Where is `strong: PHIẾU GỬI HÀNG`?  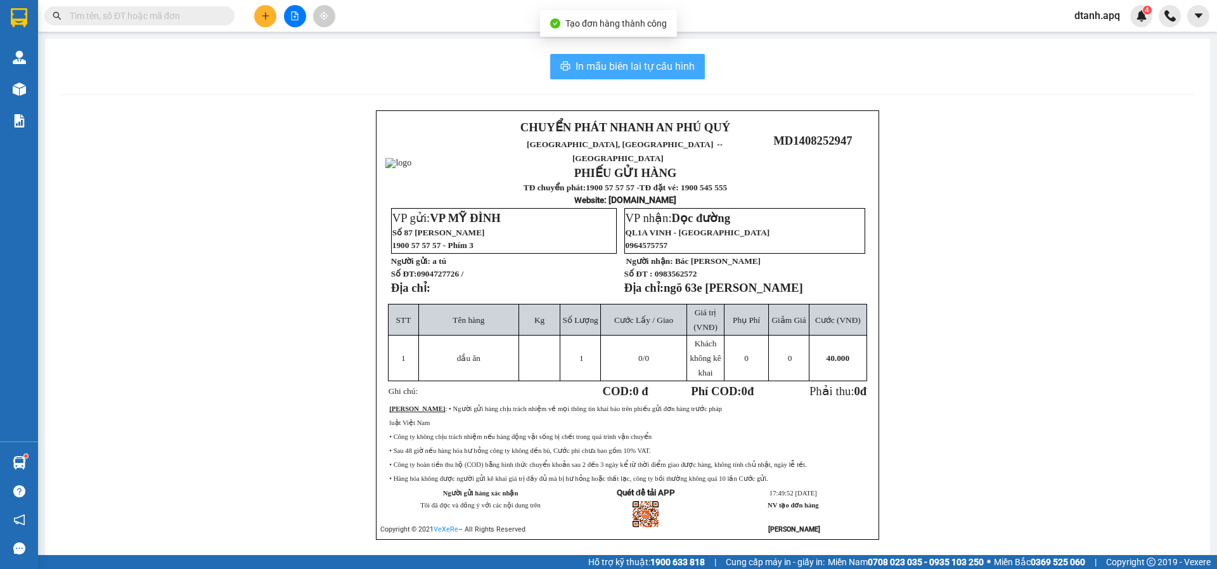
strong: PHIẾU GỬI HÀNG is located at coordinates (626, 172).